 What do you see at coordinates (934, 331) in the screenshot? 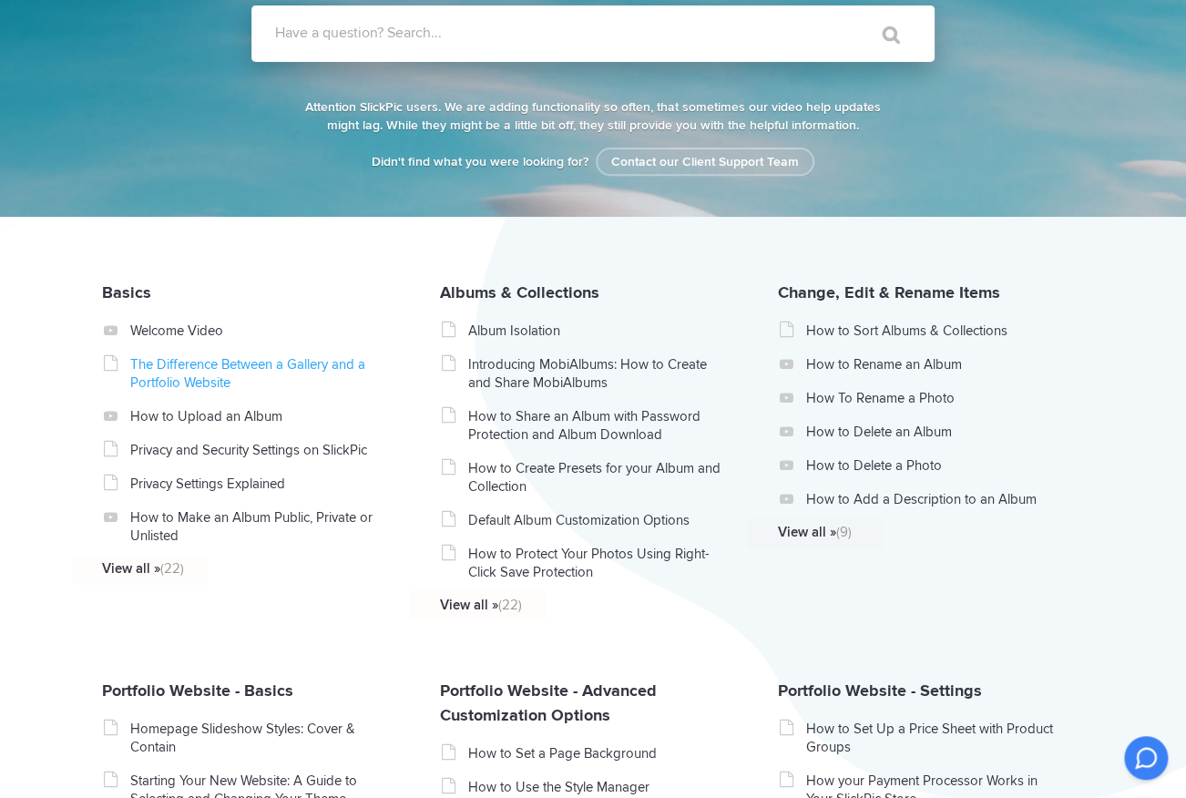
I see `a: How to Sort Albums & Collections` at bounding box center [934, 331].